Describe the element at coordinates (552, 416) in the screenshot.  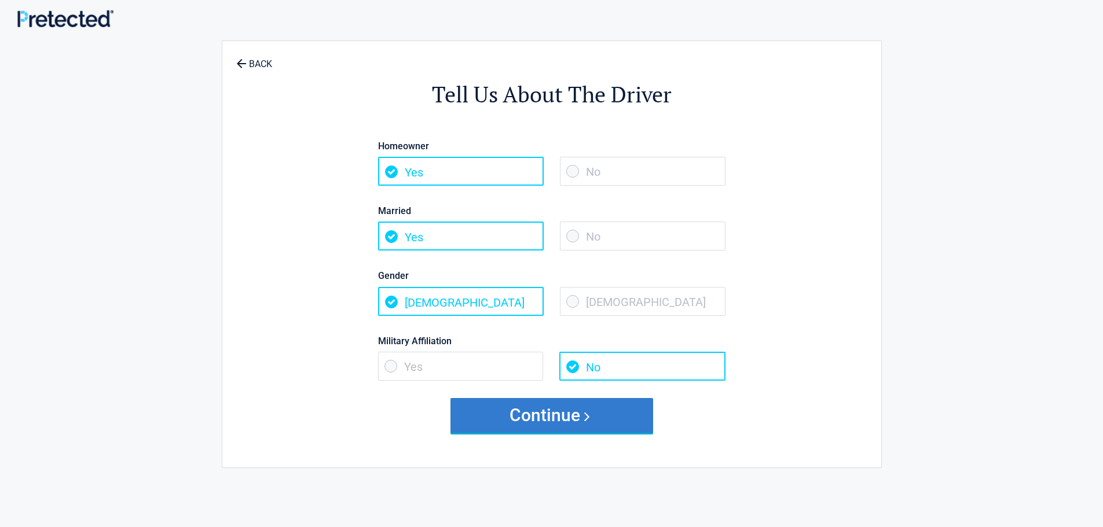
I see `button: Continue` at that location.